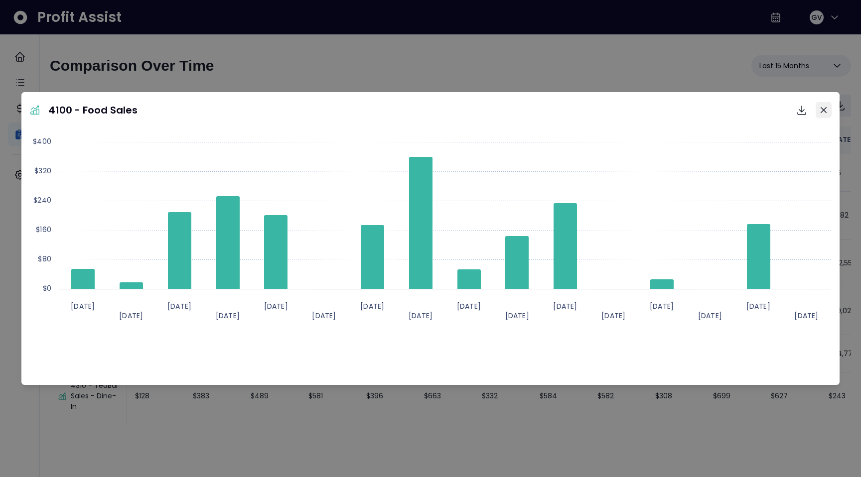  Describe the element at coordinates (93, 110) in the screenshot. I see `p: 4100 - Food Sales` at that location.